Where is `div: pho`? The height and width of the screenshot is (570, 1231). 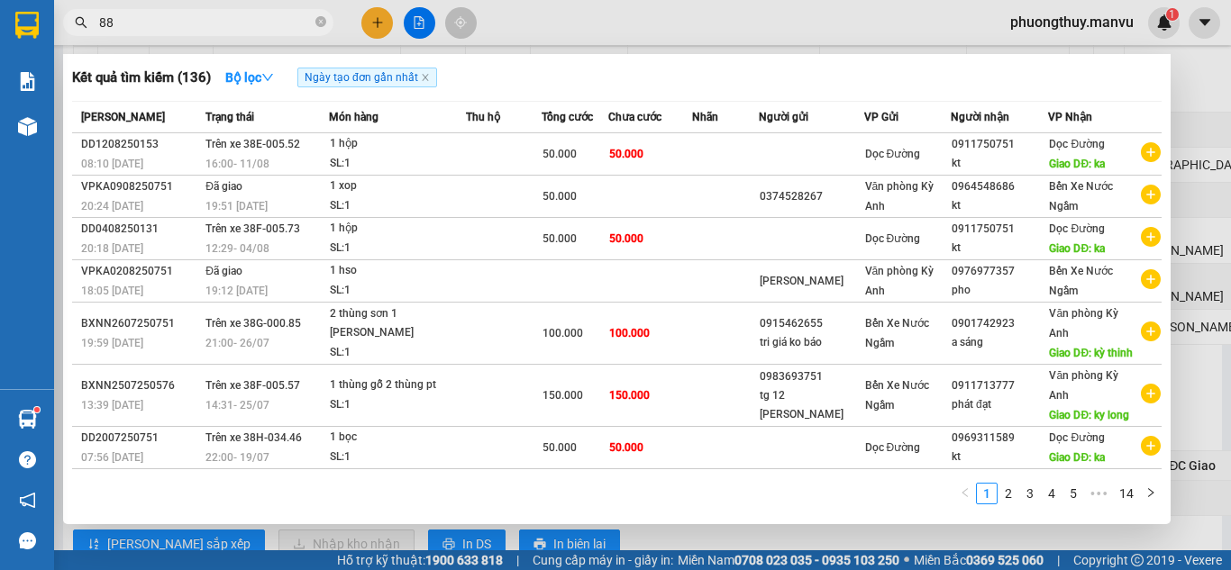 div: pho is located at coordinates (999, 290).